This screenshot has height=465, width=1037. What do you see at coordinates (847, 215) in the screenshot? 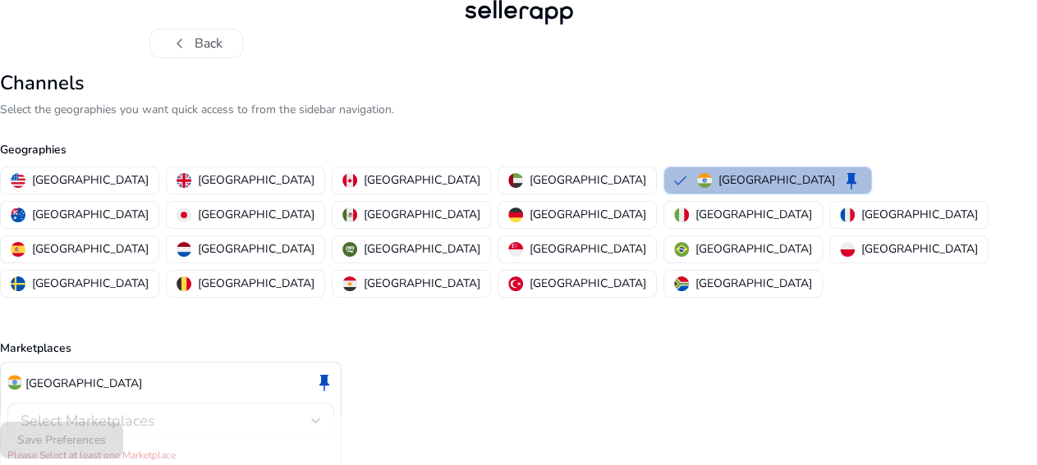
I see `img: fr.svg` at bounding box center [847, 215].